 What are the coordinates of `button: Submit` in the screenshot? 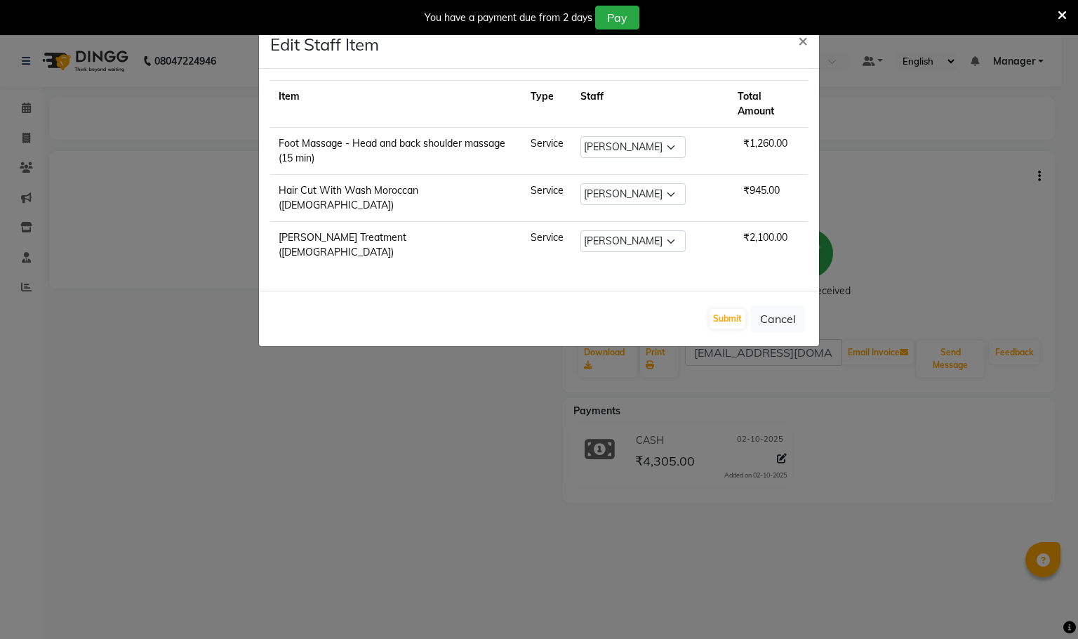 It's located at (727, 319).